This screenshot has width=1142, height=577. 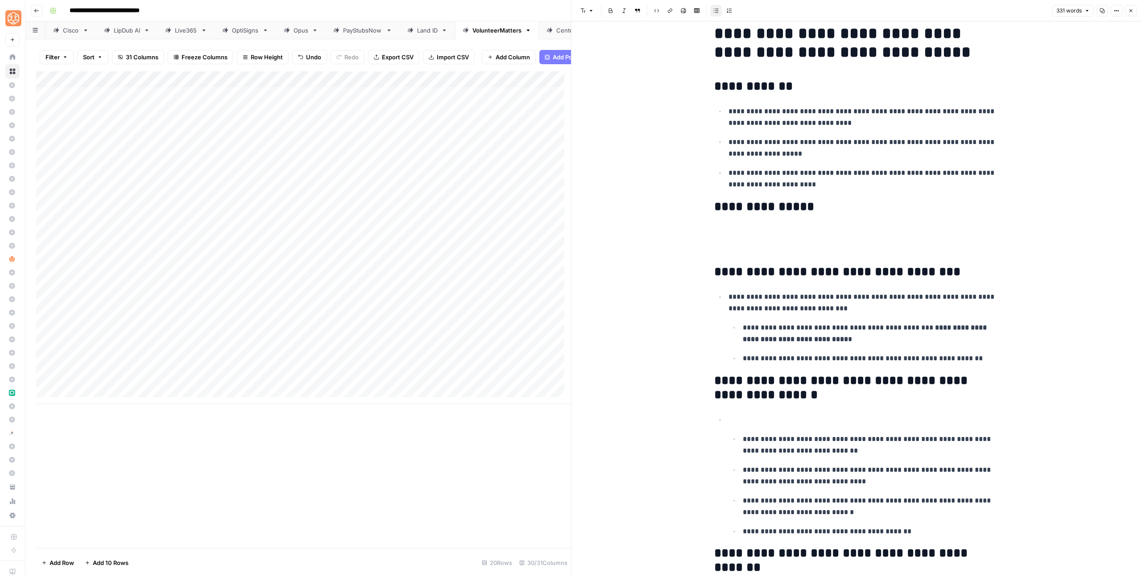 I want to click on div: VolunteerMatters, so click(x=497, y=30).